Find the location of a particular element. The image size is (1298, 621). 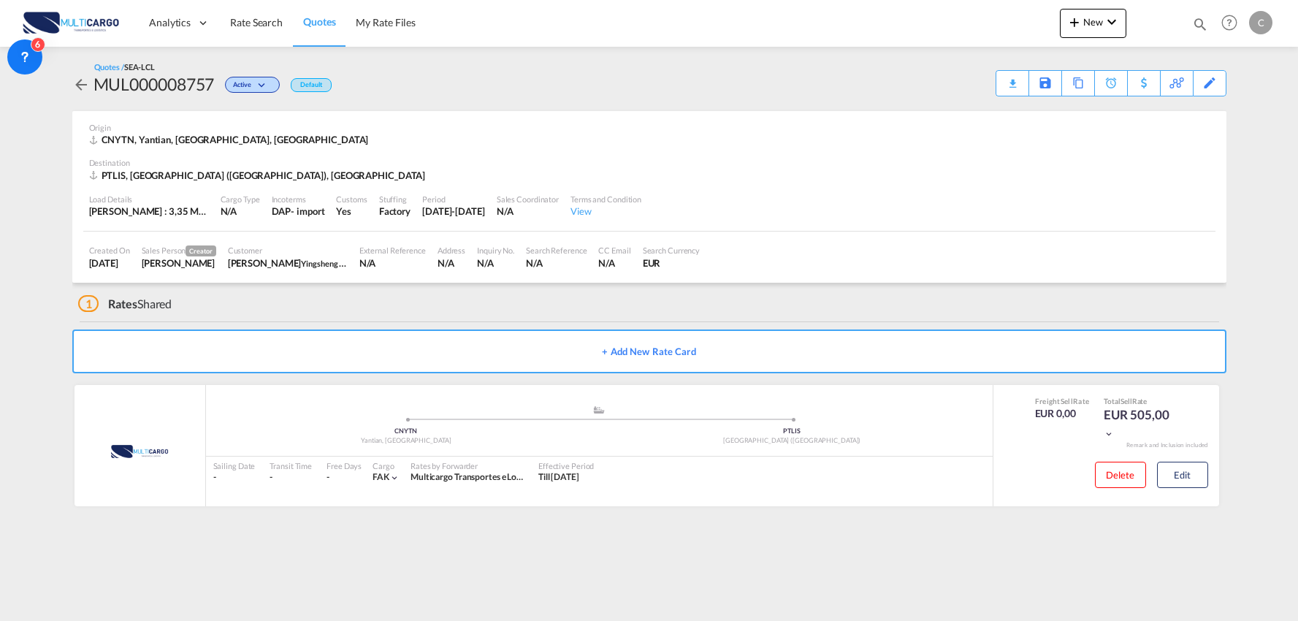

button: + Add New Rate Card is located at coordinates (649, 351).